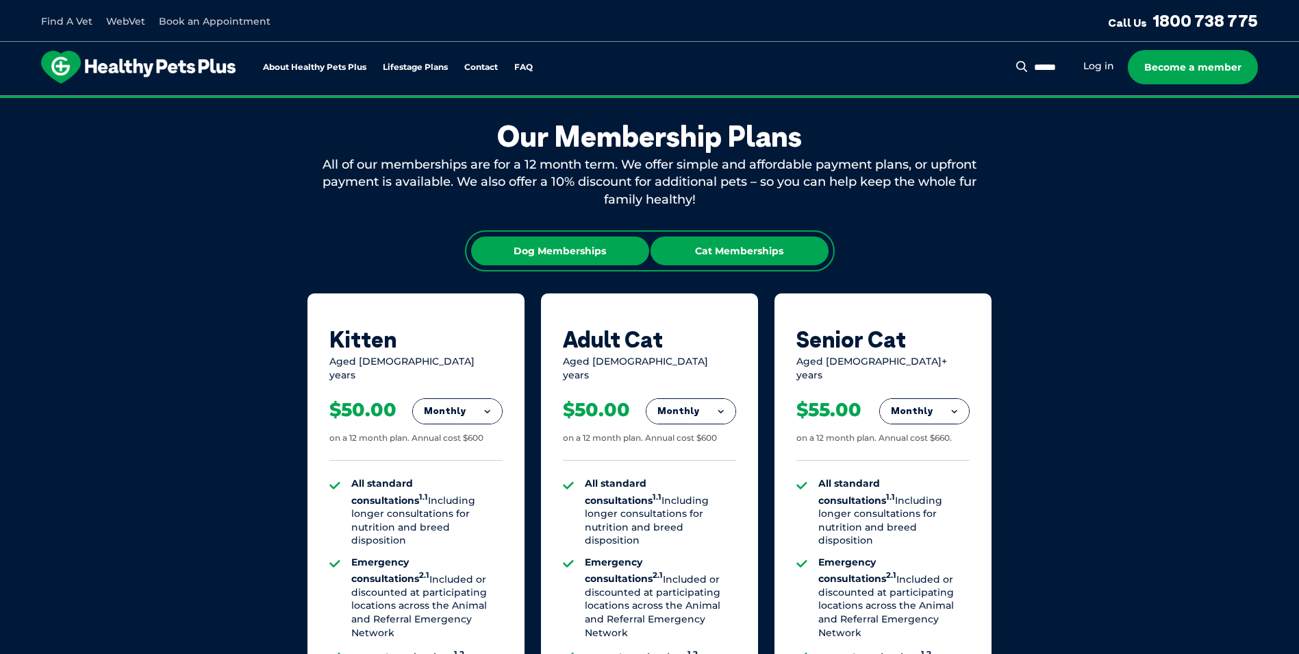 The height and width of the screenshot is (654, 1299). Describe the element at coordinates (1022, 66) in the screenshot. I see `button: Search` at that location.